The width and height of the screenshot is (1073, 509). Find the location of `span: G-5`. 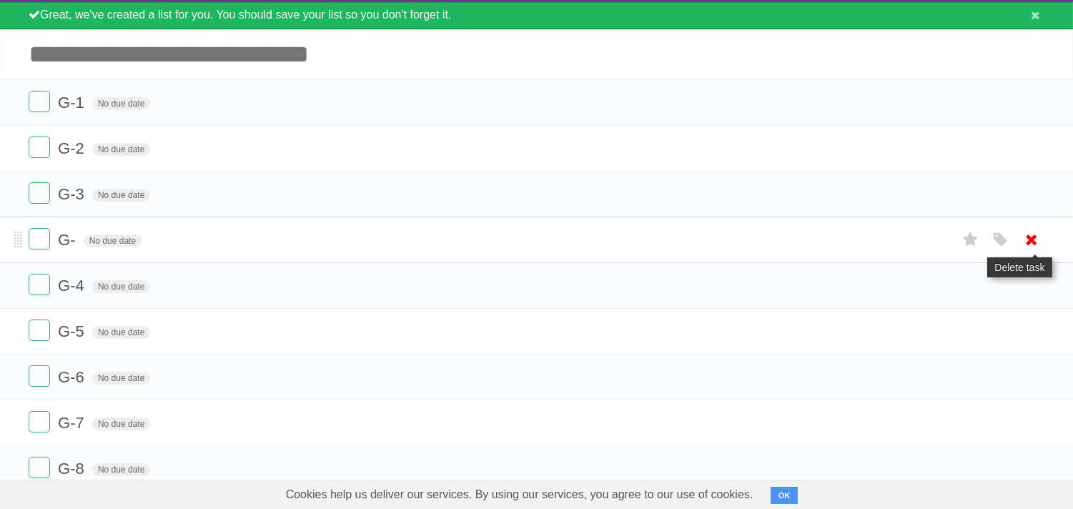

span: G-5 is located at coordinates (73, 331).